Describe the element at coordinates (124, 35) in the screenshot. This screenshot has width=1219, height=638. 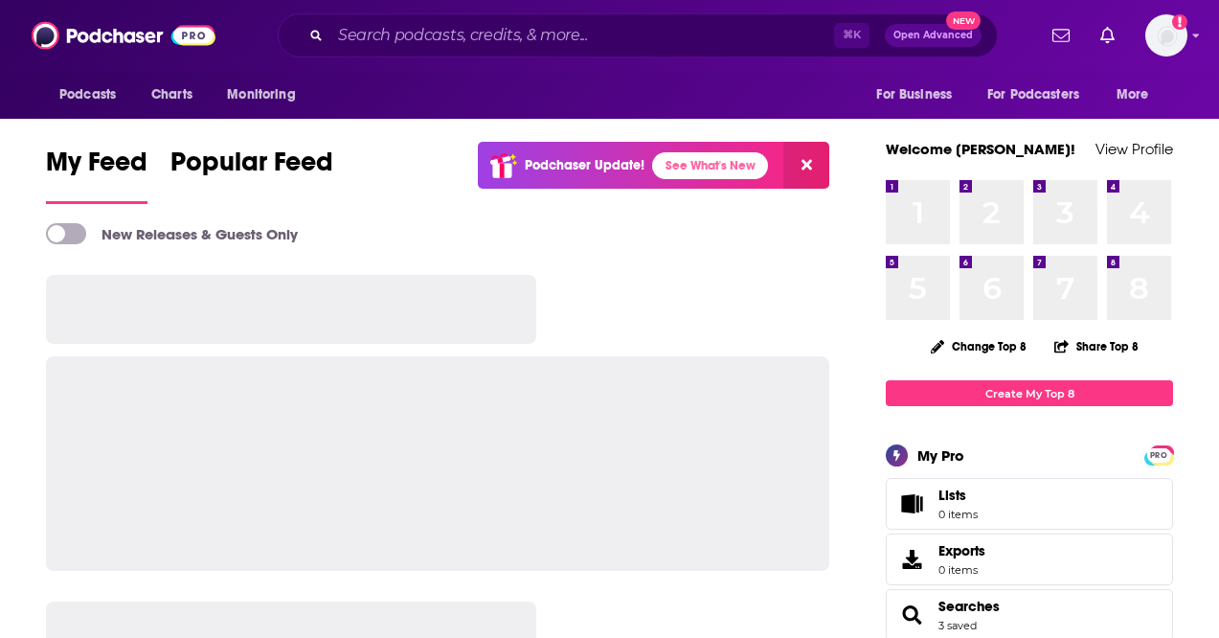
I see `img: Podchaser - Follow, Share and Rate Podcasts` at that location.